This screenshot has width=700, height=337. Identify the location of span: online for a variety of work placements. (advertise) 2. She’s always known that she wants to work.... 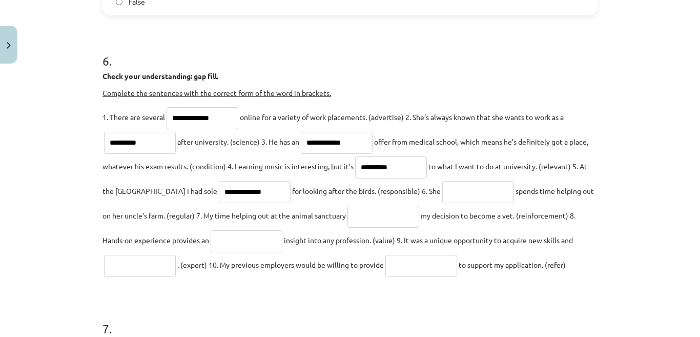
(402, 117).